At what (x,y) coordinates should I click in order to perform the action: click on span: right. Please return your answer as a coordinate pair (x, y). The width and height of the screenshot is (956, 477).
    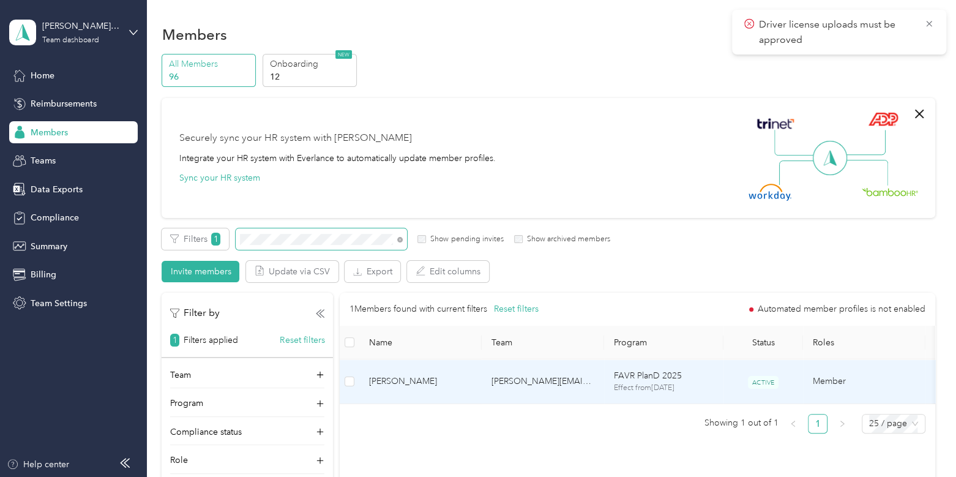
    Looking at the image, I should click on (842, 423).